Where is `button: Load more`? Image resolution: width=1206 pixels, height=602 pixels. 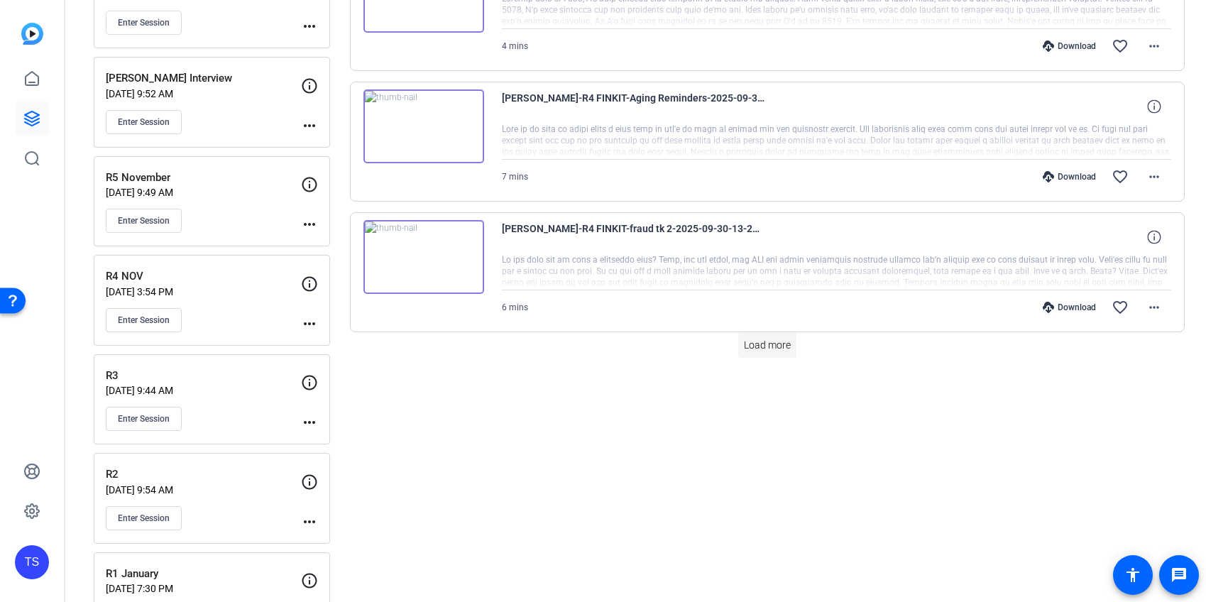
button: Load more is located at coordinates (767, 345).